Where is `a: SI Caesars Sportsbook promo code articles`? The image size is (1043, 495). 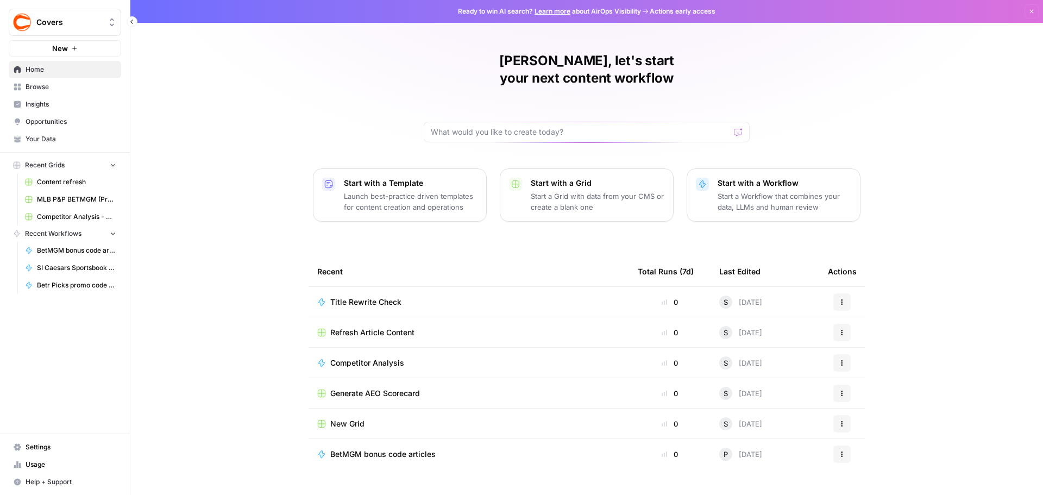
a: SI Caesars Sportsbook promo code articles is located at coordinates (71, 268).